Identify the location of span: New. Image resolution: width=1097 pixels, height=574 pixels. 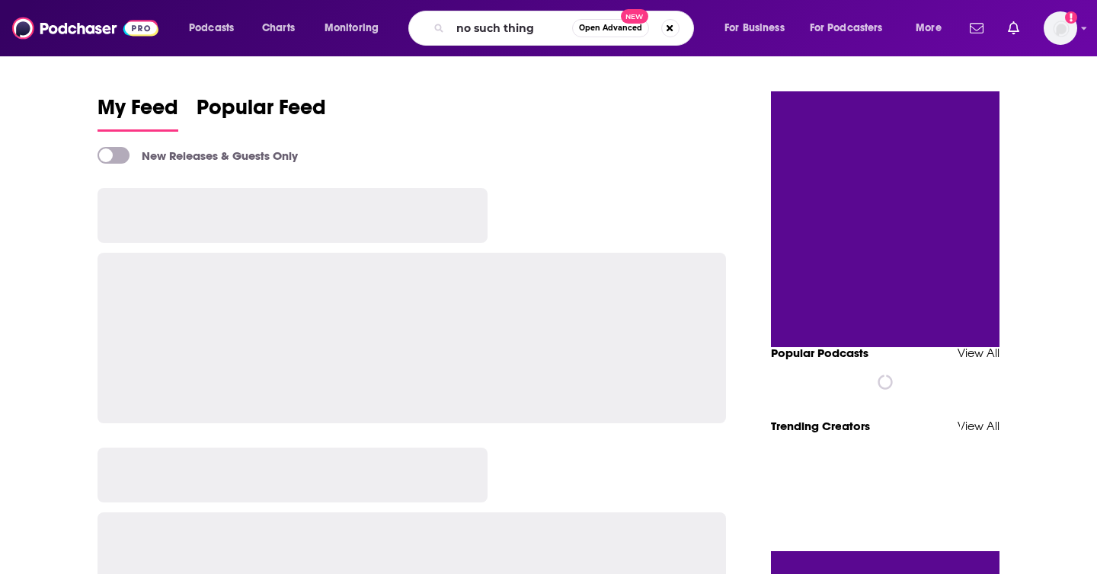
(634, 16).